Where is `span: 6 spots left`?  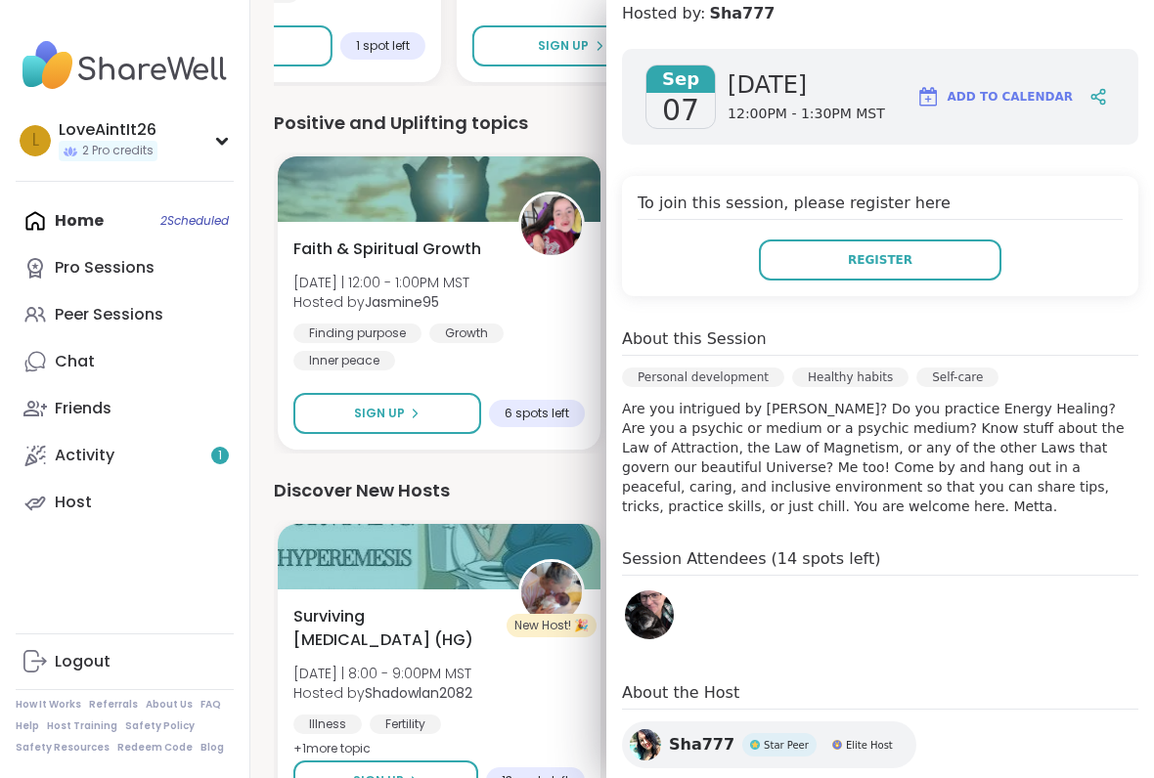 span: 6 spots left is located at coordinates (537, 414).